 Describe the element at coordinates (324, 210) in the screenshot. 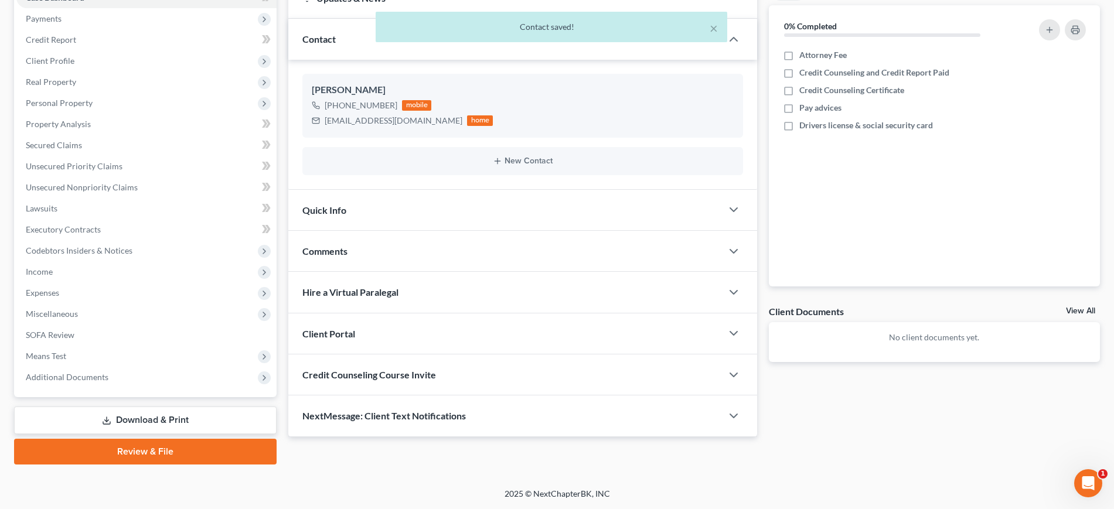

I see `span: Quick Info` at that location.